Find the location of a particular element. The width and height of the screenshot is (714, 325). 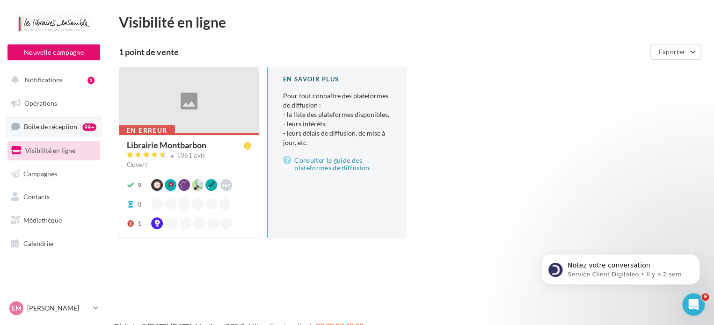

div: 9 is located at coordinates (139, 185).